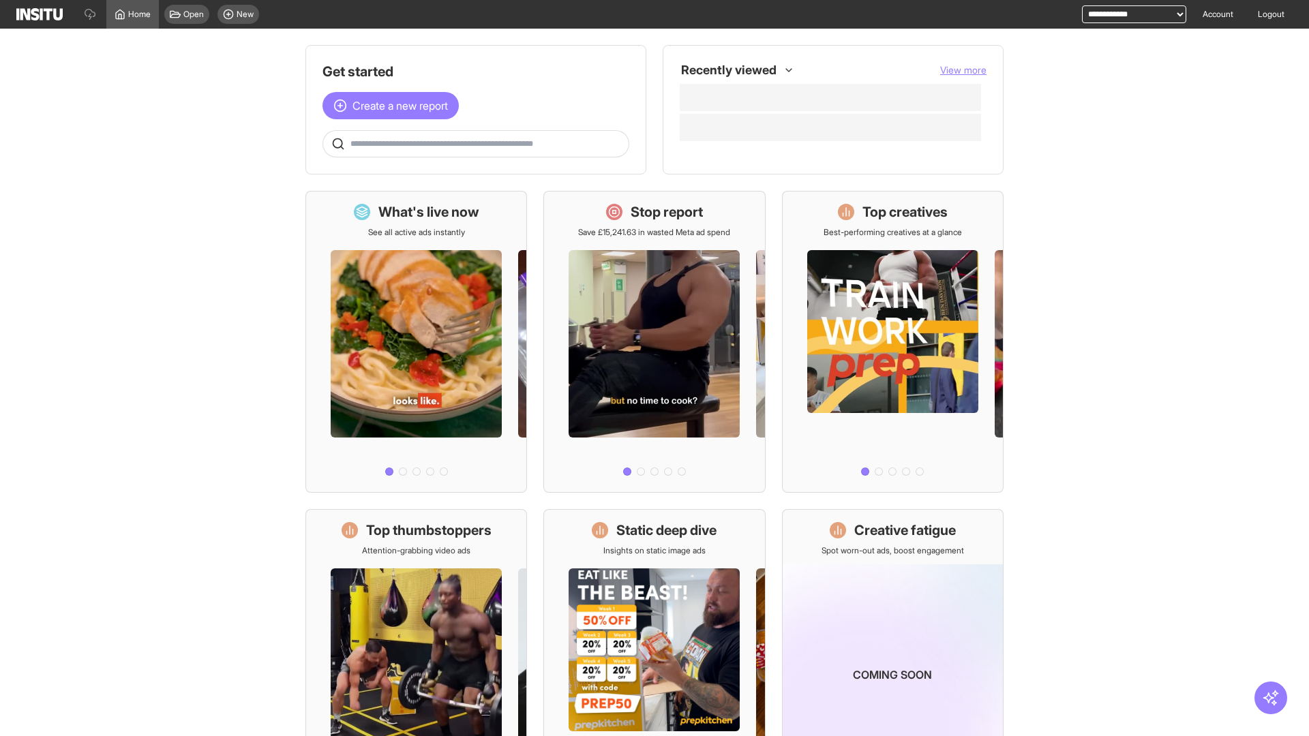 This screenshot has height=736, width=1309. Describe the element at coordinates (416, 232) in the screenshot. I see `p: See all active ads instantly` at that location.